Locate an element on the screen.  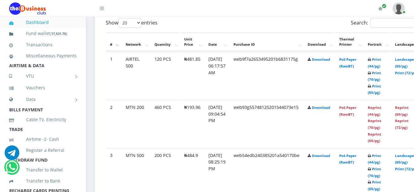
a: Data is located at coordinates (43, 99).